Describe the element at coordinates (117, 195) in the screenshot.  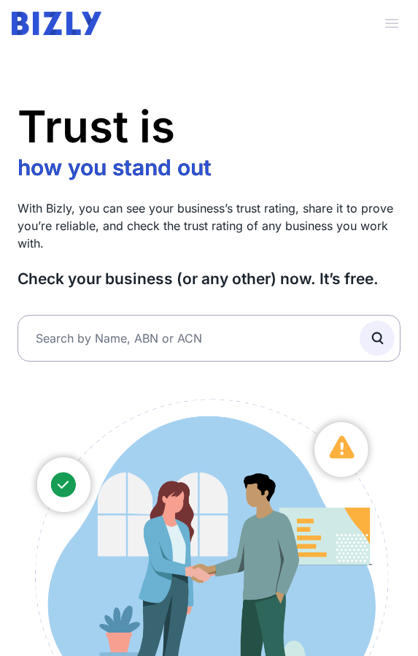
I see `li: who you work with` at that location.